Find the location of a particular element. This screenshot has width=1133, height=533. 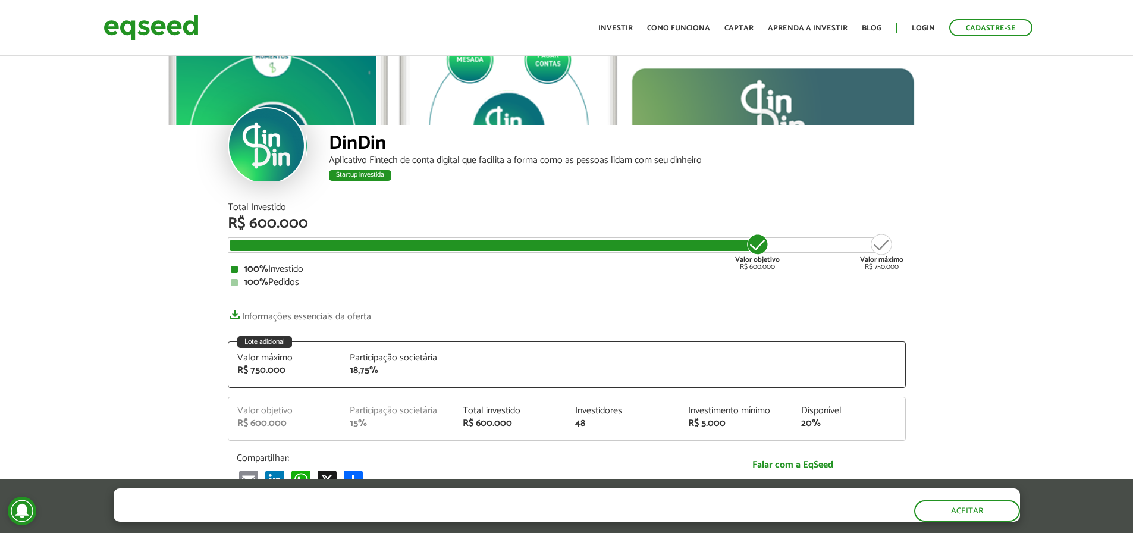

a: Captar is located at coordinates (739, 28).